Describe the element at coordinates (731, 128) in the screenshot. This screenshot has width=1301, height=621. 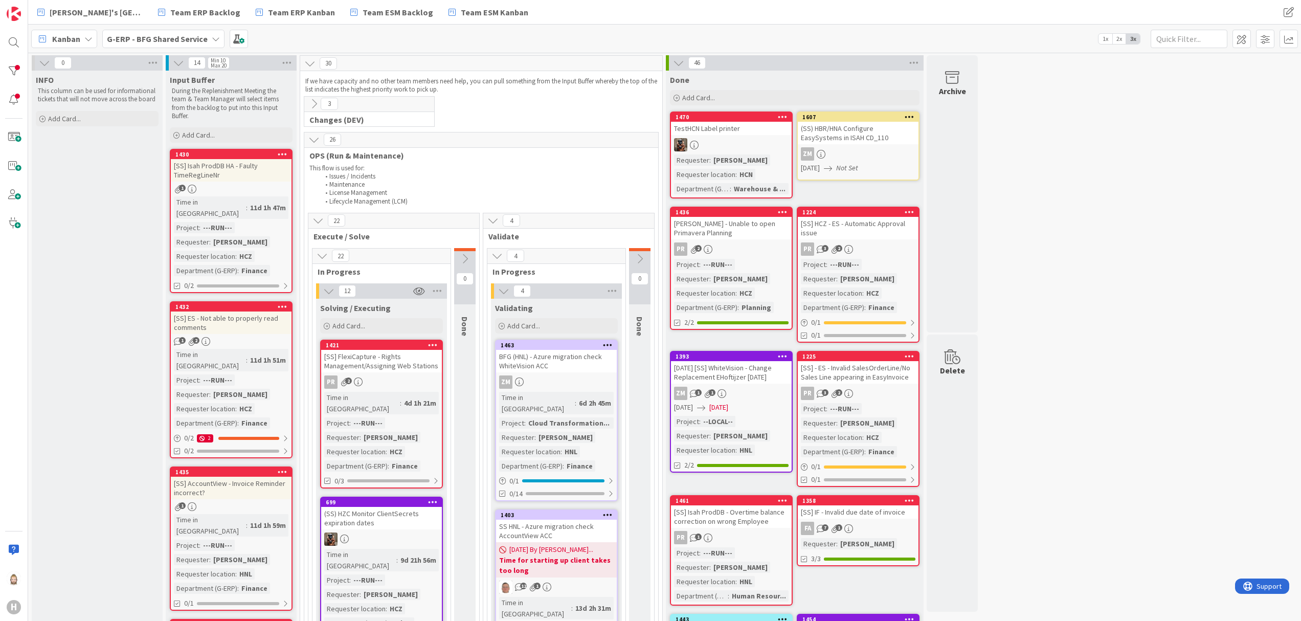
I see `div: TestHCN Label printer` at that location.